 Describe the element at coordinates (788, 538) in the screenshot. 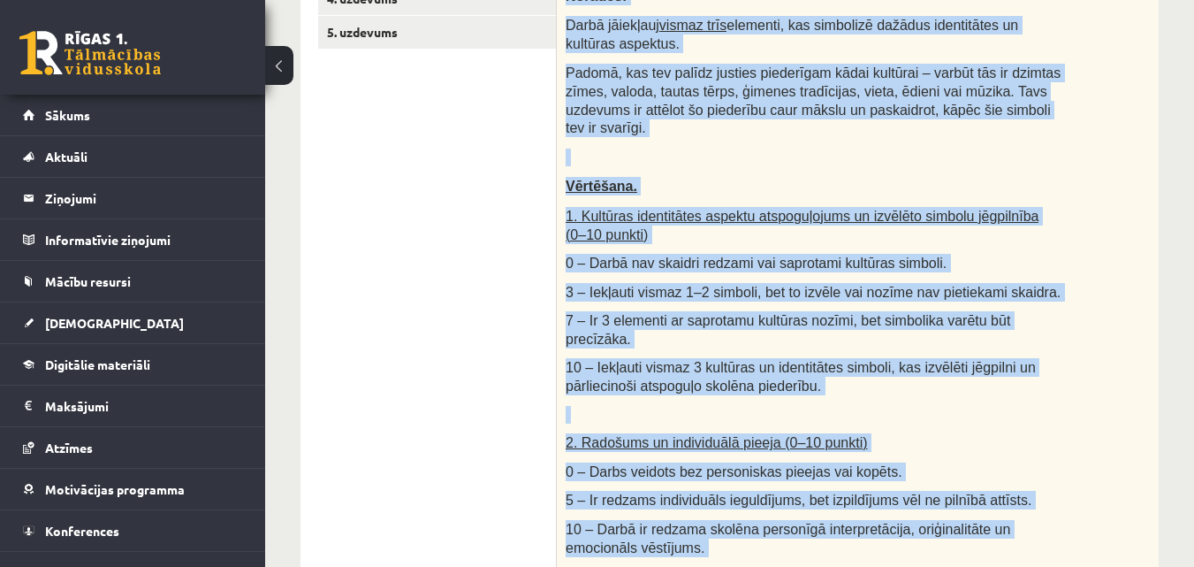

I see `span: 10 – Darbā ir redzama skolēna personīgā interpretācija, oriģinalitāte un emocionāls vēstījums.` at that location.